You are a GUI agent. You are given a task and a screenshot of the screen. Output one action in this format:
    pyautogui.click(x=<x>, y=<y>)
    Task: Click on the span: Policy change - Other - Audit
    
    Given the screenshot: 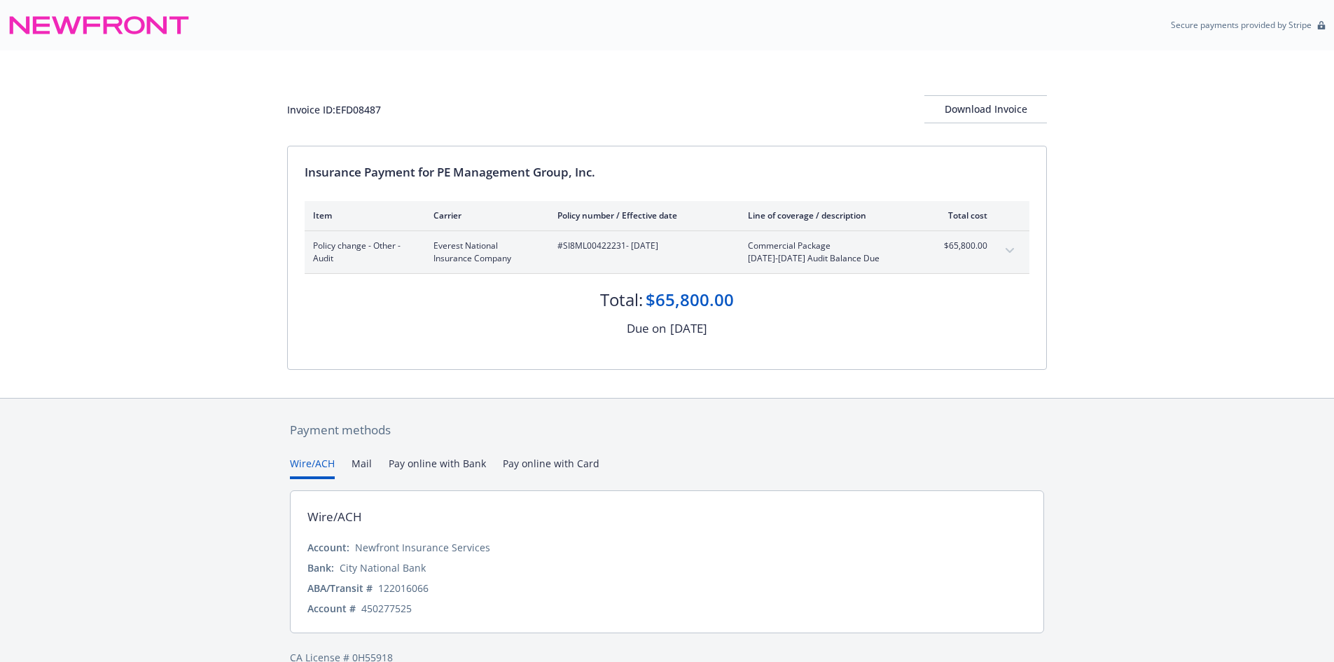 What is the action you would take?
    pyautogui.click(x=362, y=252)
    